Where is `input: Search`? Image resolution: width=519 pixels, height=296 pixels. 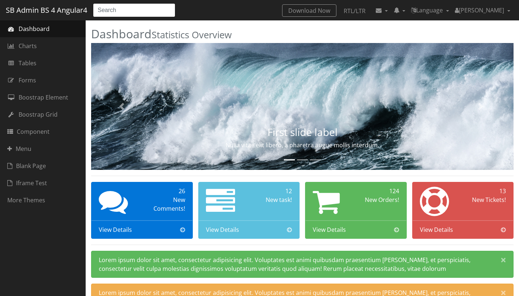 input: Search is located at coordinates (134, 10).